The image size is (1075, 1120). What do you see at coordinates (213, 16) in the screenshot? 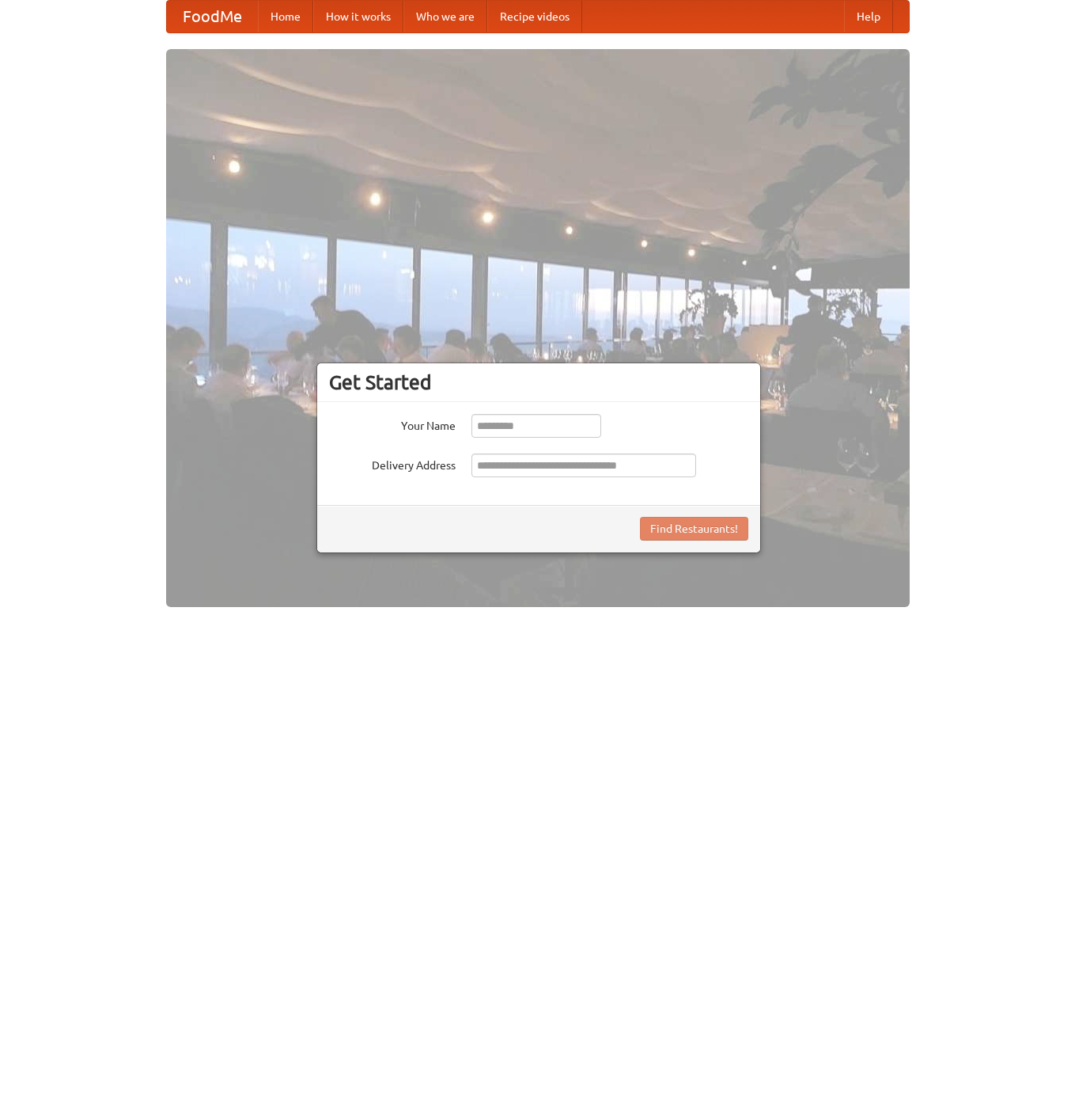
I see `a: FoodMe` at bounding box center [213, 16].